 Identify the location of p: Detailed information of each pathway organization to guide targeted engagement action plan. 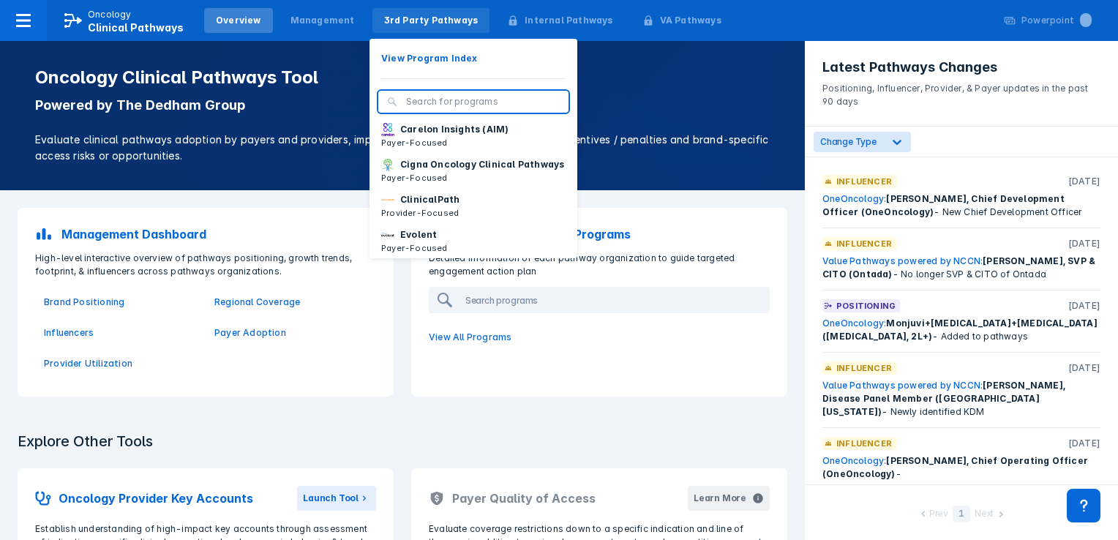
(599, 265).